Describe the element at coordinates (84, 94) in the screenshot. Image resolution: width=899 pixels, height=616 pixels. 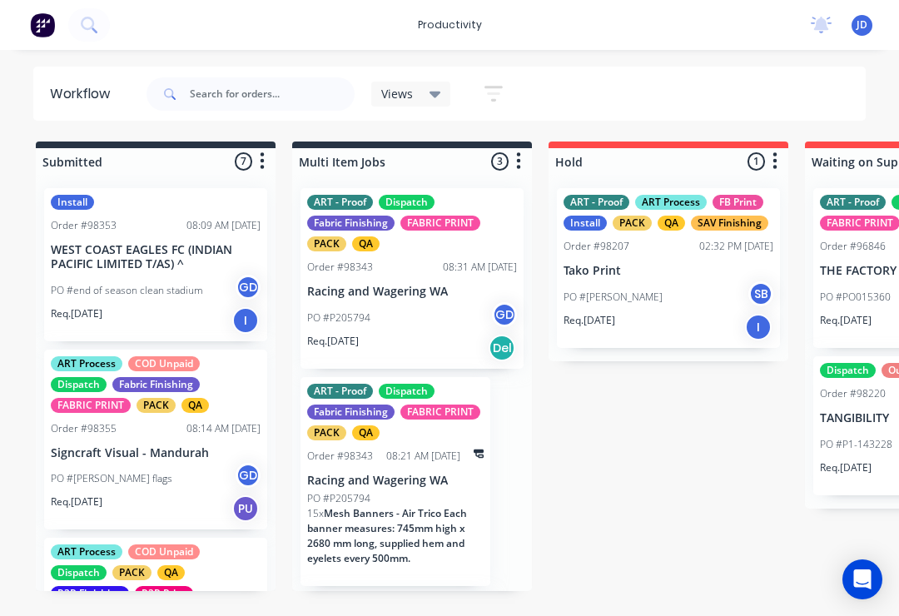
I see `div: Workflow` at that location.